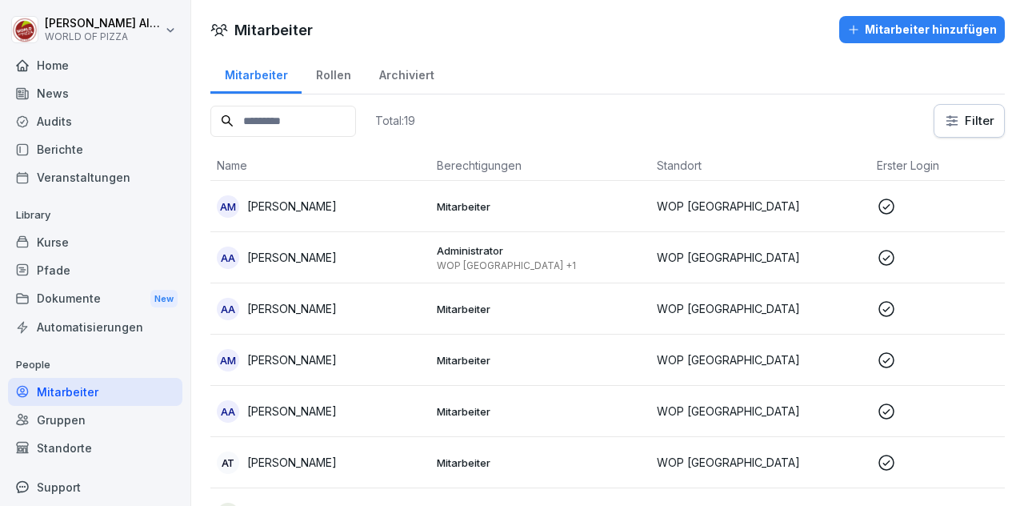  What do you see at coordinates (540, 250) in the screenshot?
I see `p: Administrator` at bounding box center [540, 250].